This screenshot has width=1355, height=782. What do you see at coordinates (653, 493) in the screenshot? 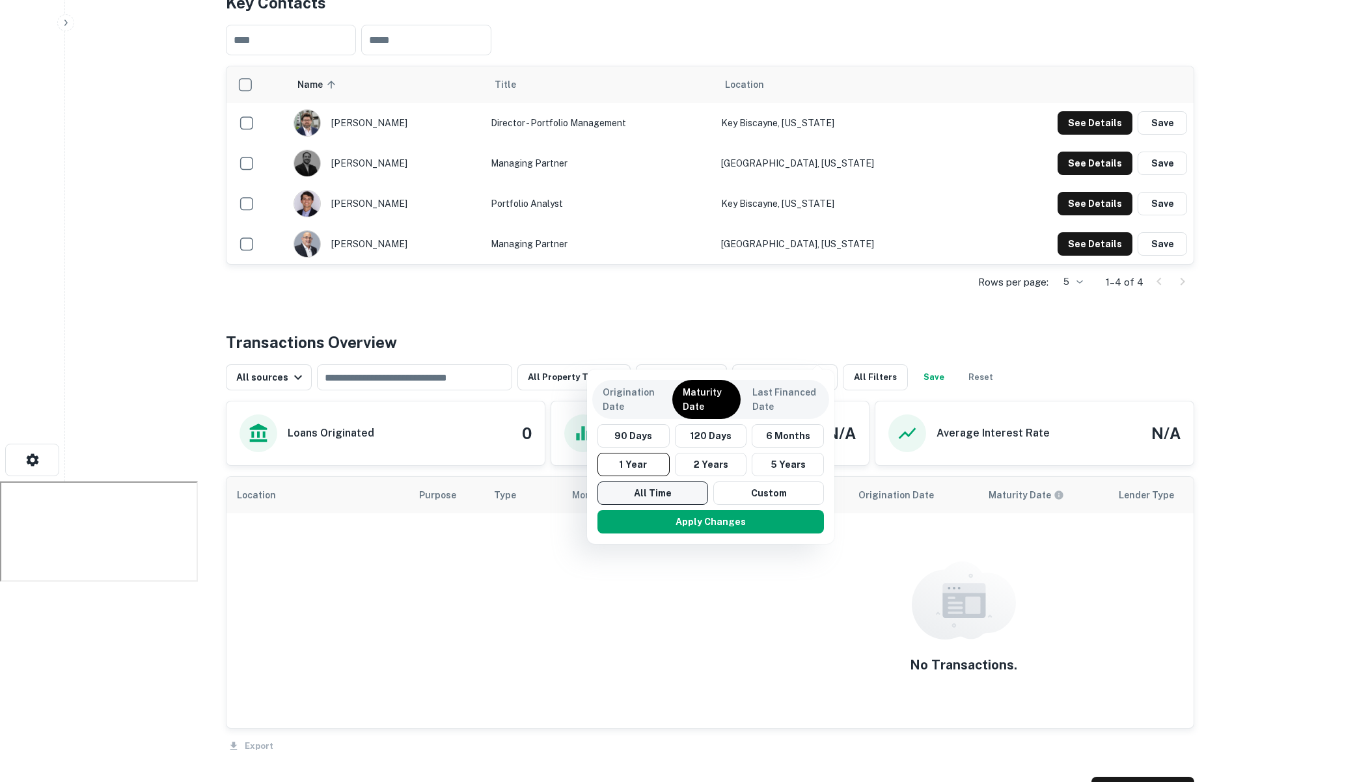
I see `button: All Time` at bounding box center [653, 493].